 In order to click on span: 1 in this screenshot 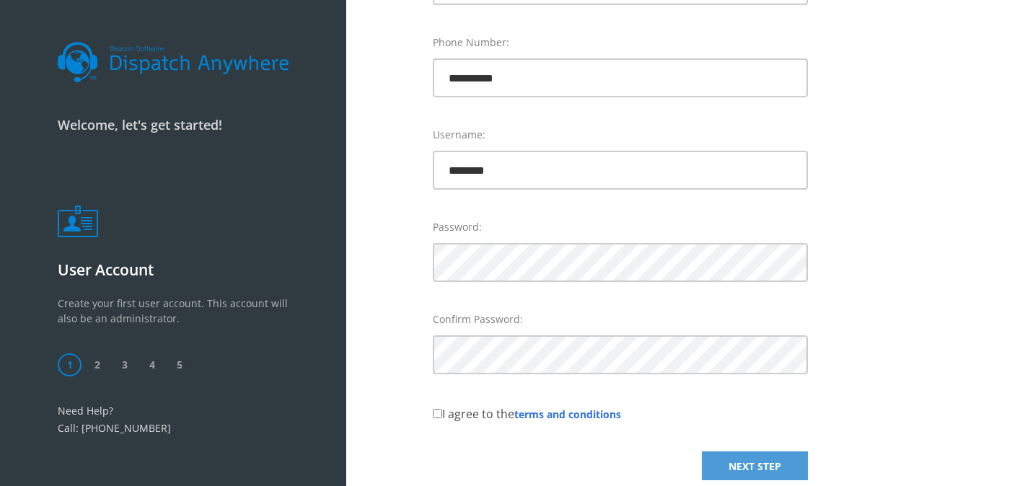, I will do `click(69, 365)`.